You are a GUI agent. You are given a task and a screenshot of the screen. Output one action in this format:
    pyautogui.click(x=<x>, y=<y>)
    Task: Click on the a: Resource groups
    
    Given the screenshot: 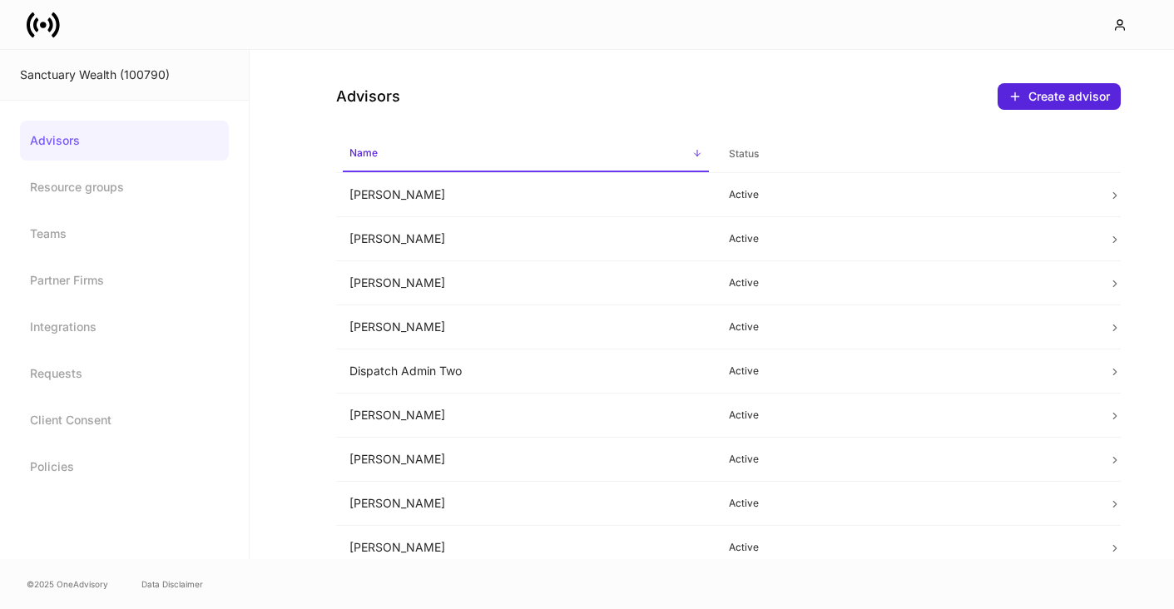 What is the action you would take?
    pyautogui.click(x=124, y=187)
    